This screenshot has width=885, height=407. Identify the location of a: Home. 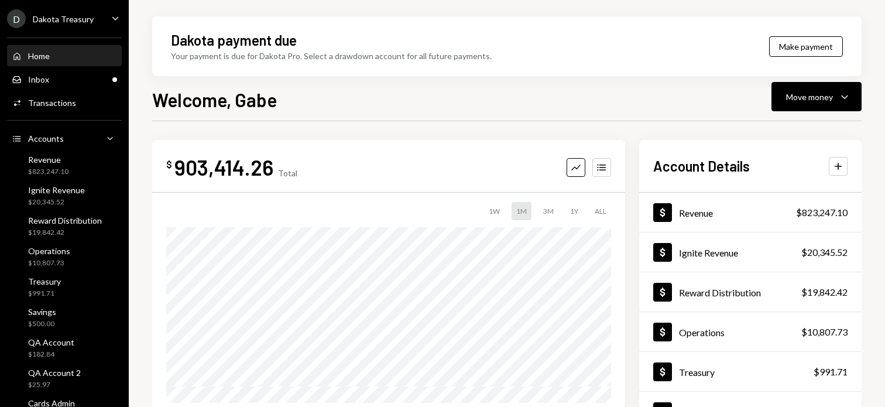
(64, 56).